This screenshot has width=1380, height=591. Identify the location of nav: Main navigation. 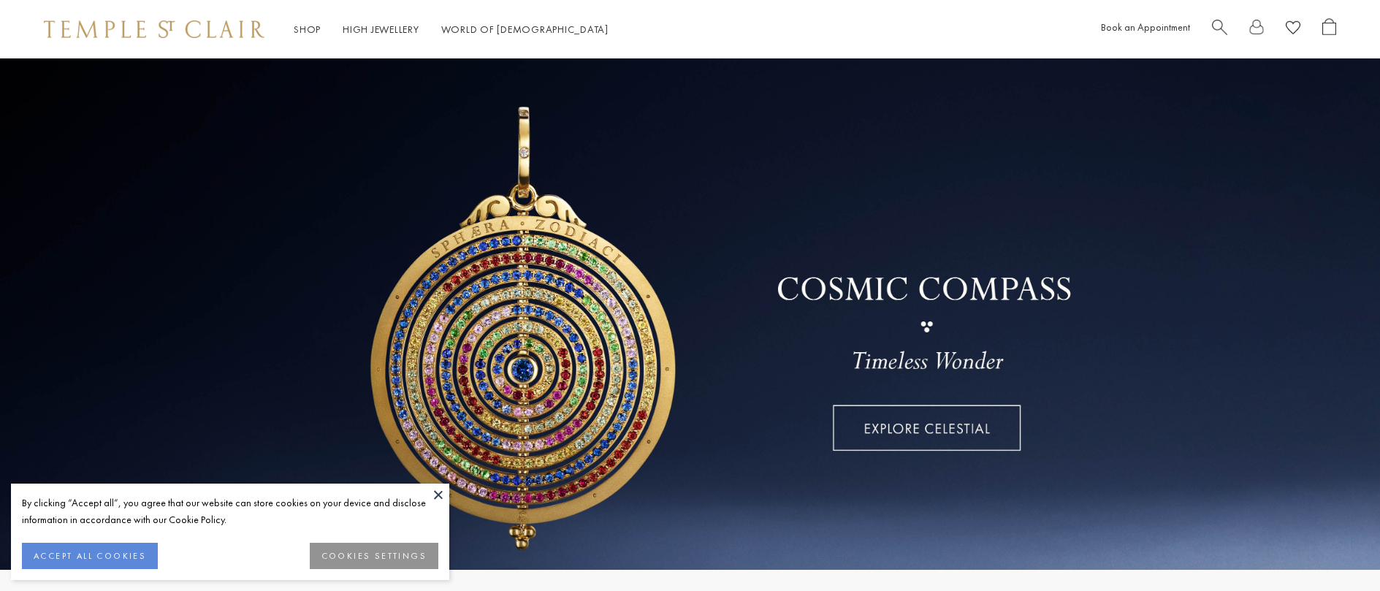
(451, 29).